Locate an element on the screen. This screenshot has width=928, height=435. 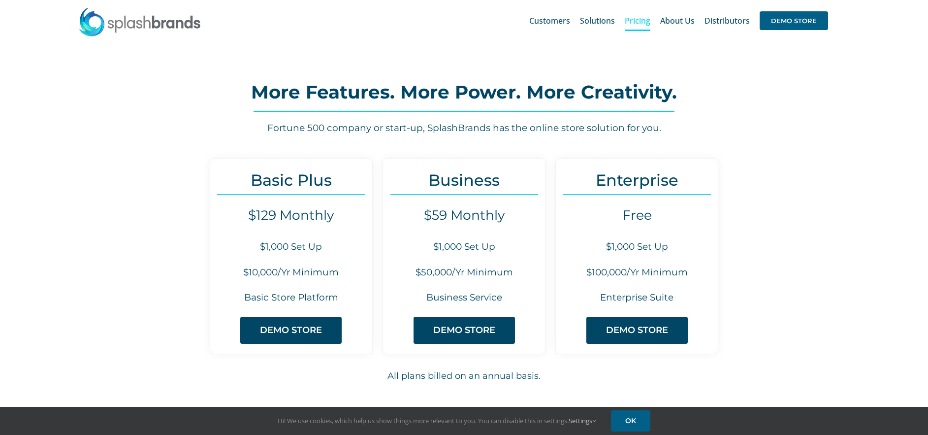
h6: Business Service is located at coordinates (464, 297).